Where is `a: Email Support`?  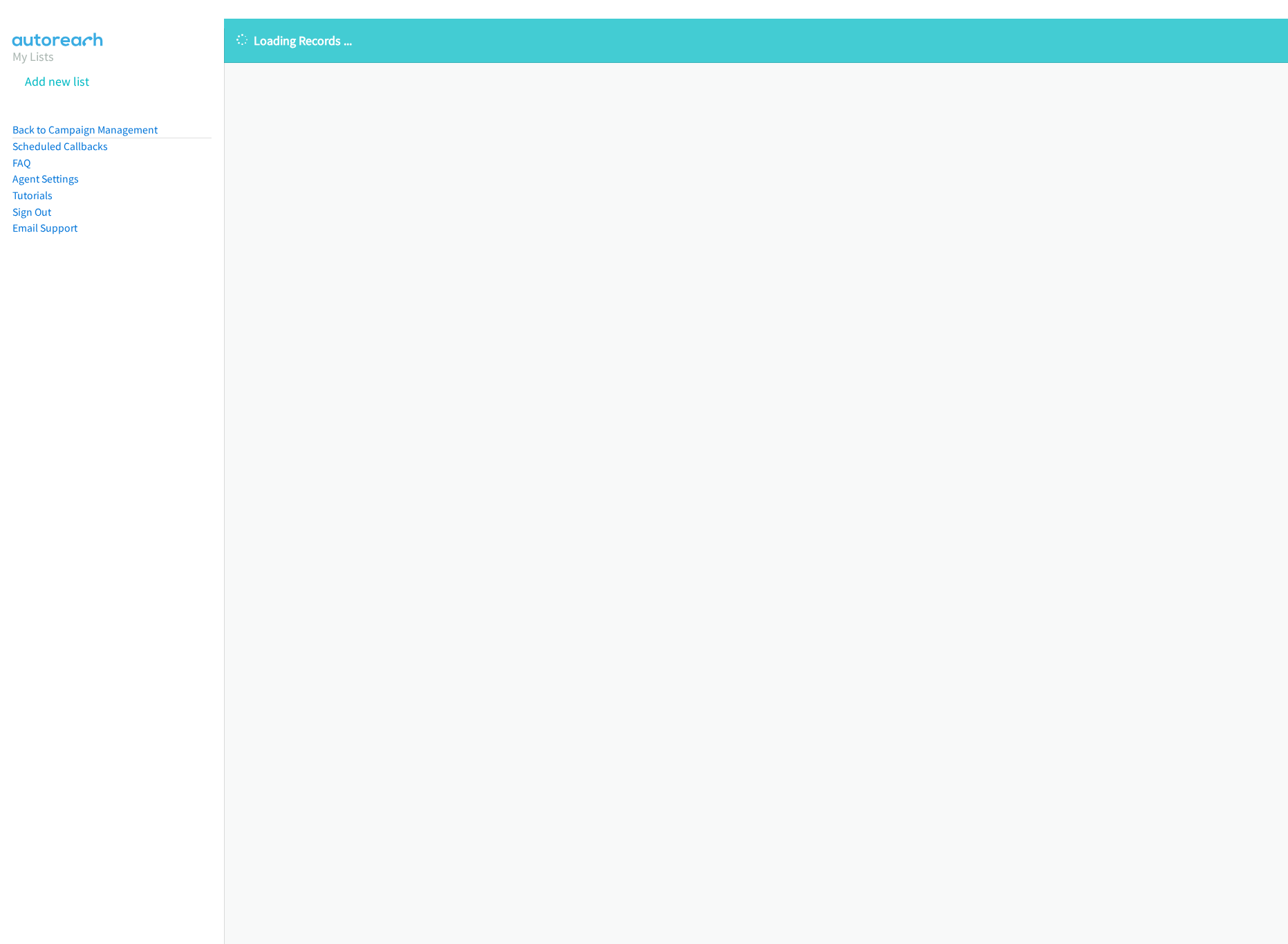 a: Email Support is located at coordinates (45, 228).